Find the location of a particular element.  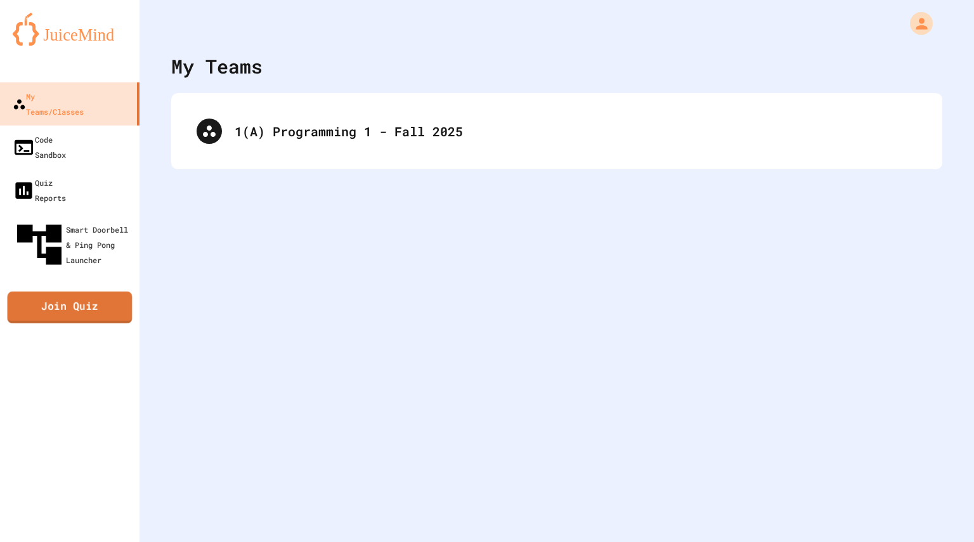

a: Join Quiz is located at coordinates (70, 308).